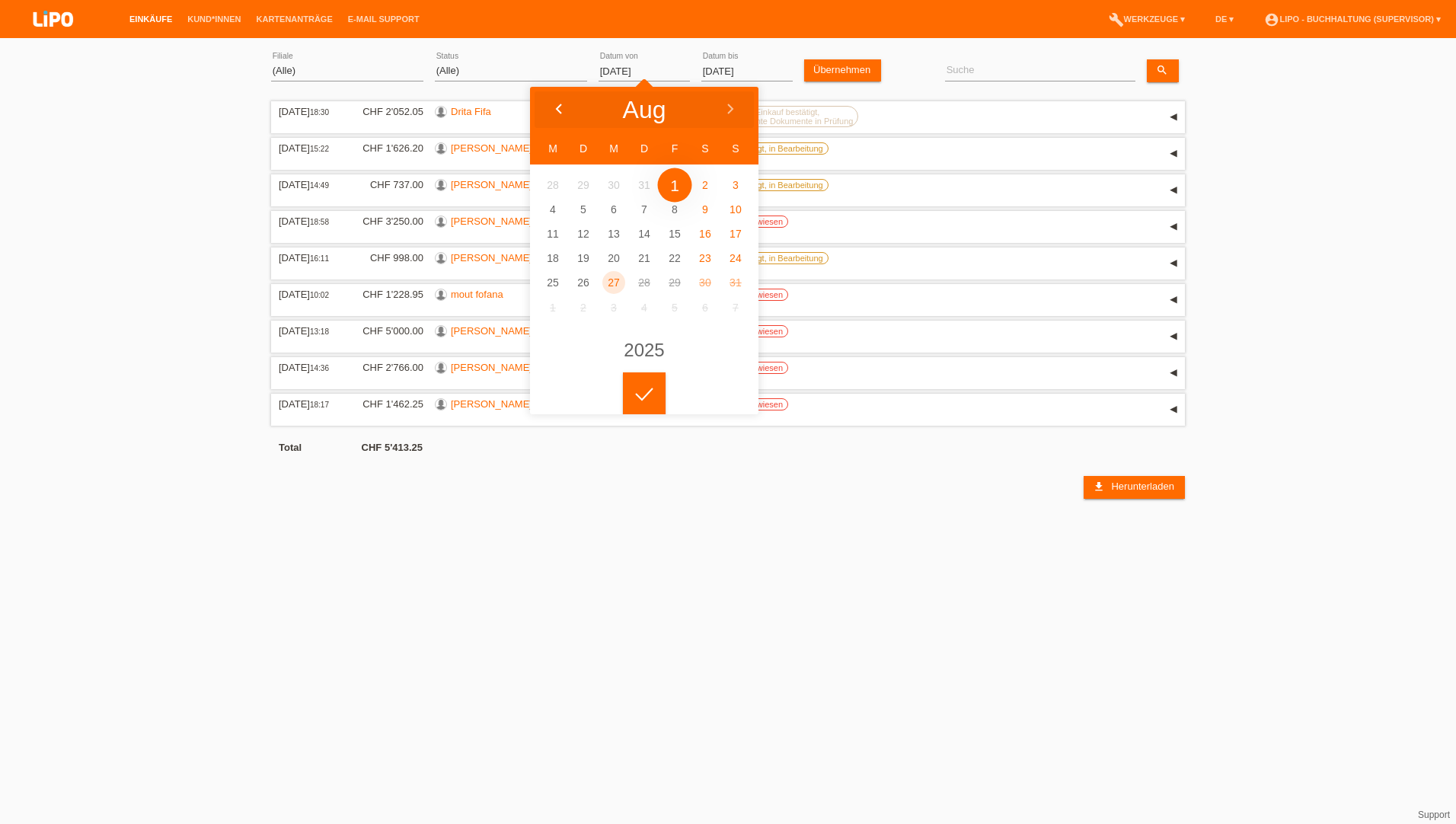 This screenshot has height=824, width=1456. Describe the element at coordinates (384, 19) in the screenshot. I see `a: E-Mail Support` at that location.